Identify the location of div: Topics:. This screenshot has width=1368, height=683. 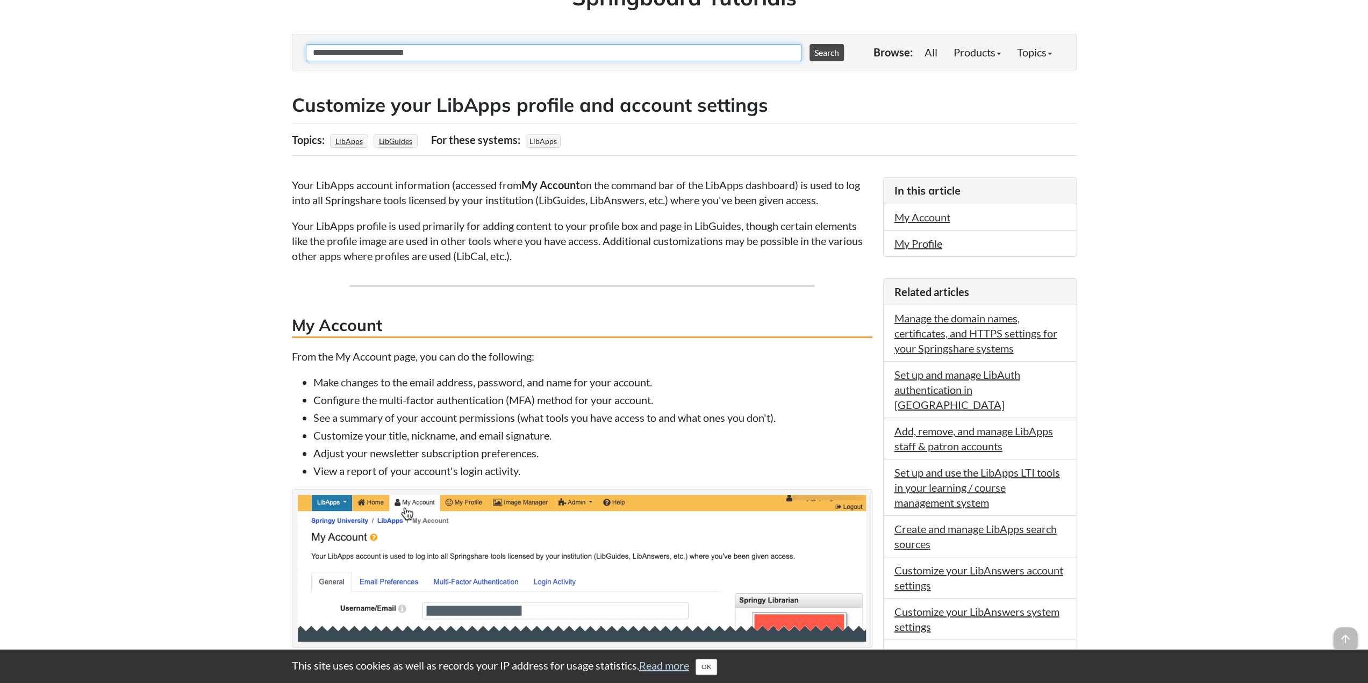
(310, 140).